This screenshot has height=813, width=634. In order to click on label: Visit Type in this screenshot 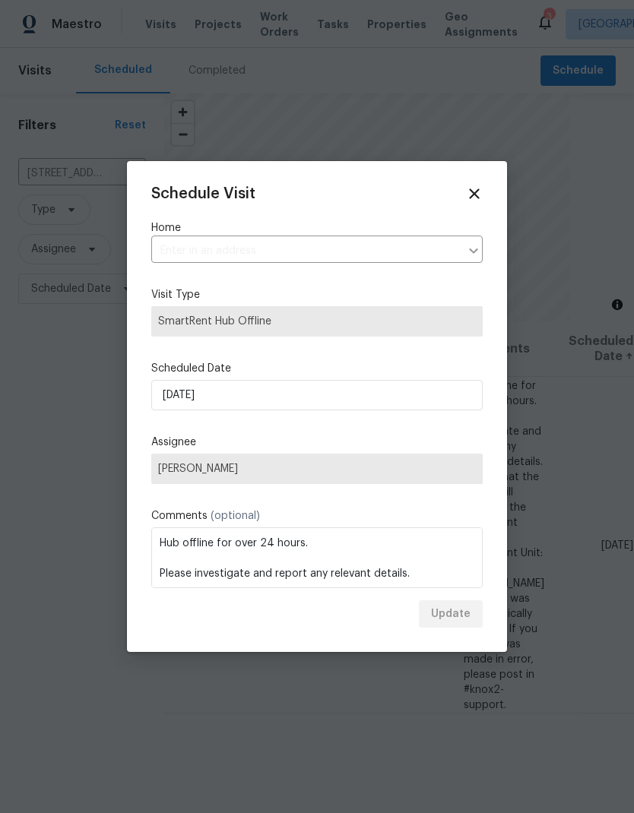, I will do `click(317, 295)`.